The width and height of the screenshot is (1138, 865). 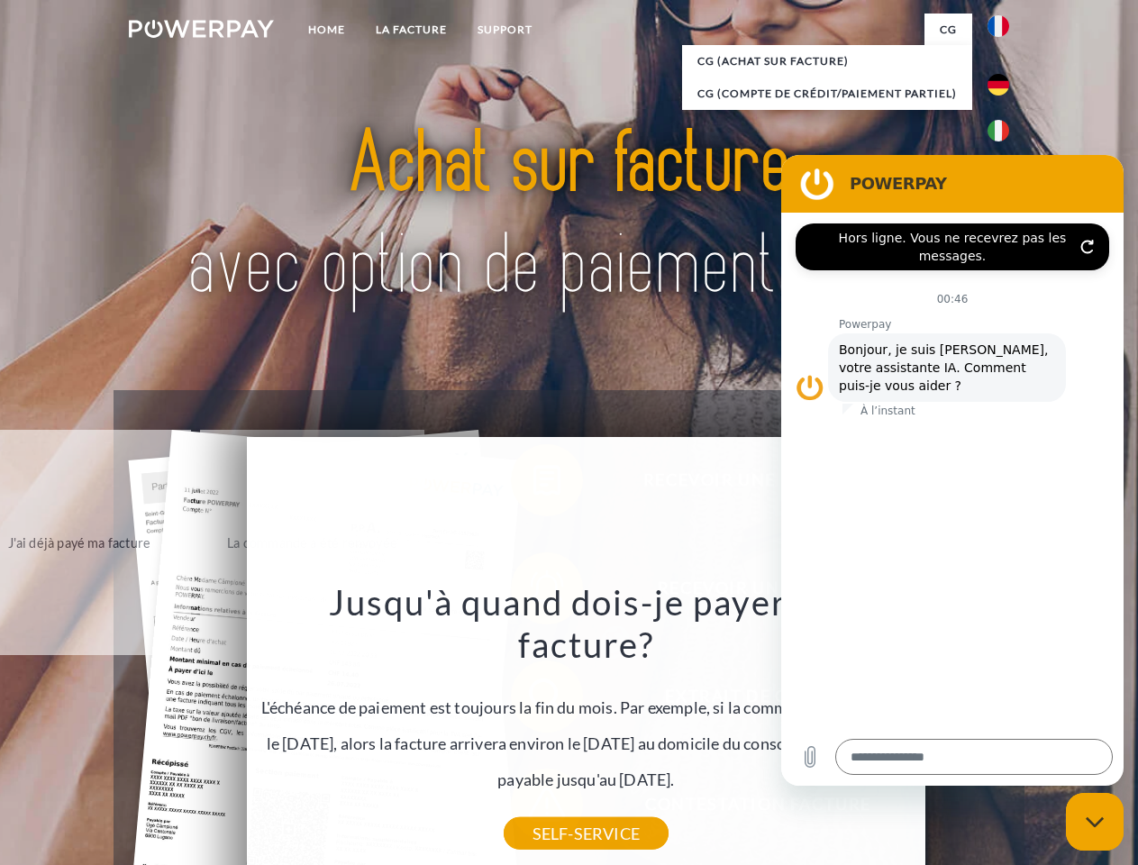 I want to click on img: de, so click(x=999, y=85).